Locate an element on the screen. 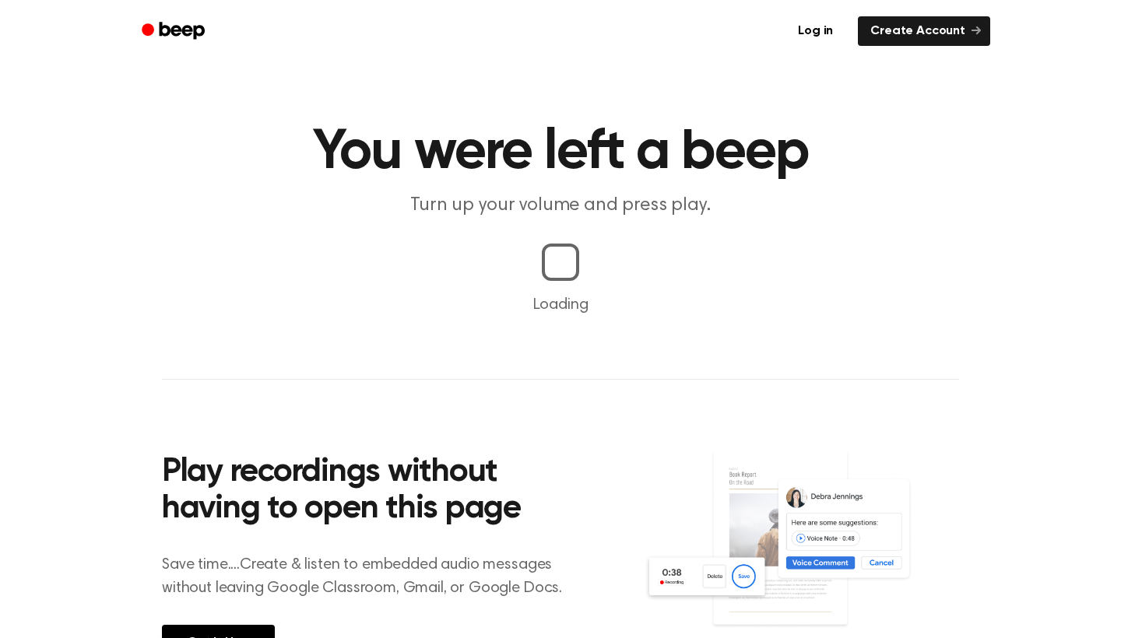 The width and height of the screenshot is (1121, 638). h2: Play recordings without having to open this page is located at coordinates (371, 491).